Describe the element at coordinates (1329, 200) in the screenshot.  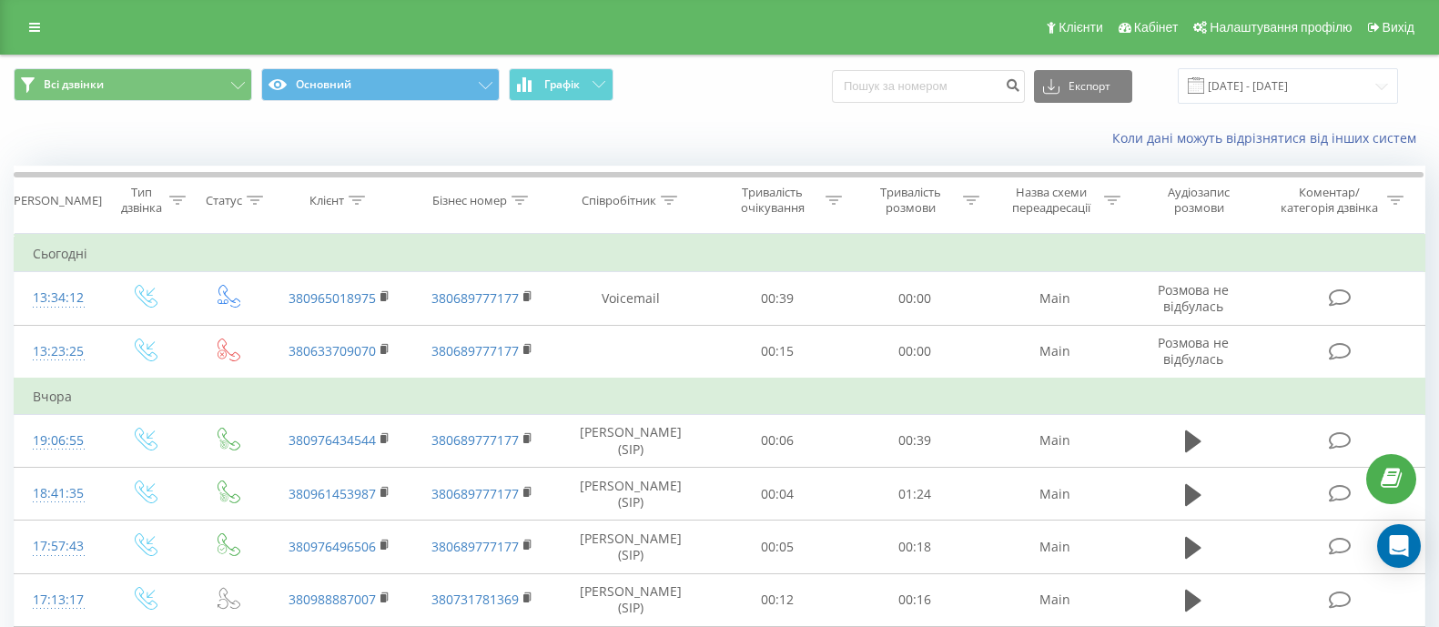
I see `div: Коментар/категорія дзвінка` at that location.